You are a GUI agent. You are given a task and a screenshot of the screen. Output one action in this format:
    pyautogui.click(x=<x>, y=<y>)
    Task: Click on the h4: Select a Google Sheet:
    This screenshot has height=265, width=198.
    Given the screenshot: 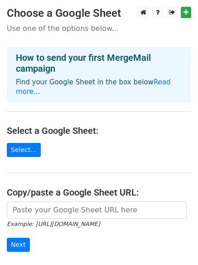 What is the action you would take?
    pyautogui.click(x=99, y=131)
    